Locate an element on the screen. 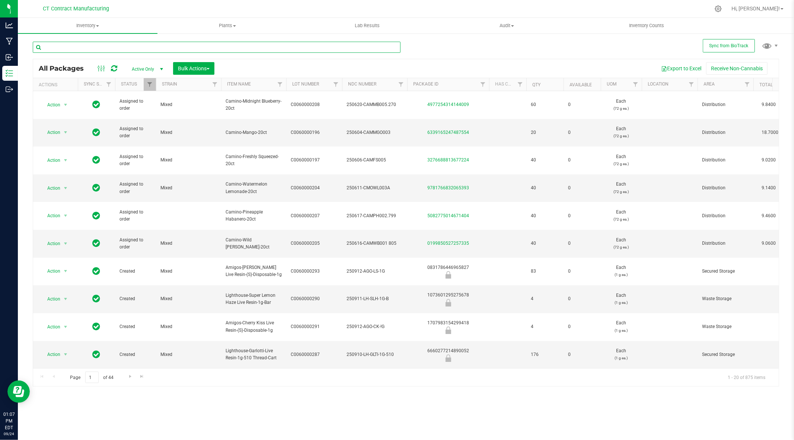 The image size is (794, 440). a: Total THC% is located at coordinates (772, 85).